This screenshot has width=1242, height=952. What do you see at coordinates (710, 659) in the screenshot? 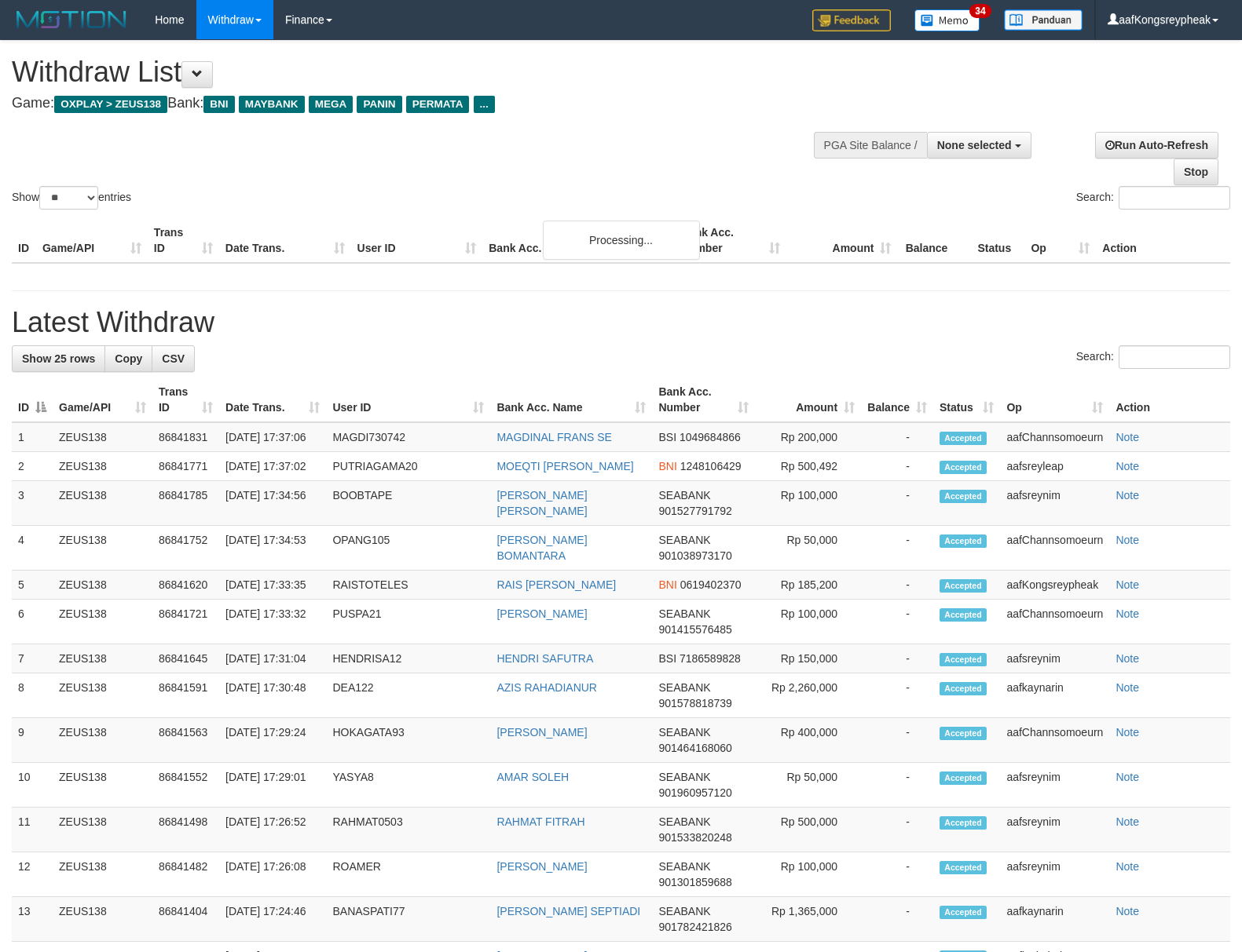
I see `span: Copy 7186589828 to clipboard` at bounding box center [710, 659].